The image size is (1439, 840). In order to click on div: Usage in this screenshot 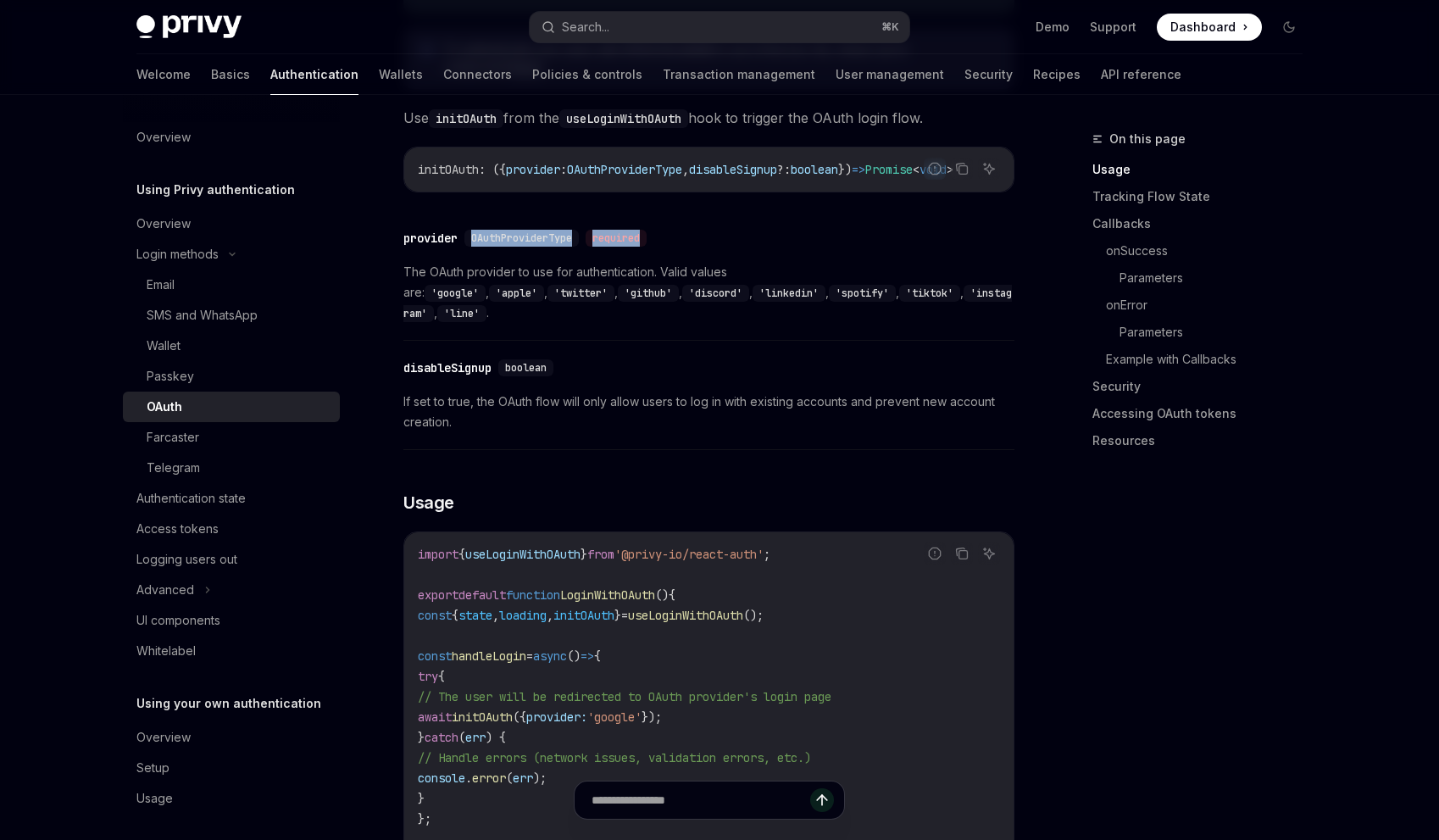, I will do `click(155, 798)`.